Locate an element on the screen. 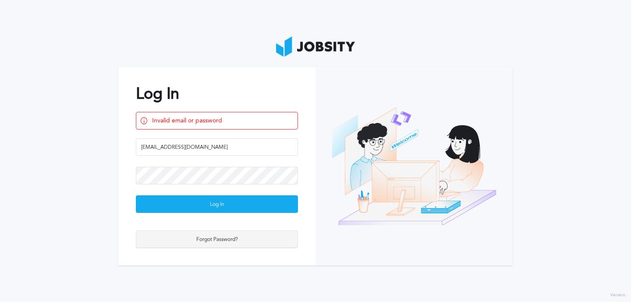  div: Log In is located at coordinates (217, 204).